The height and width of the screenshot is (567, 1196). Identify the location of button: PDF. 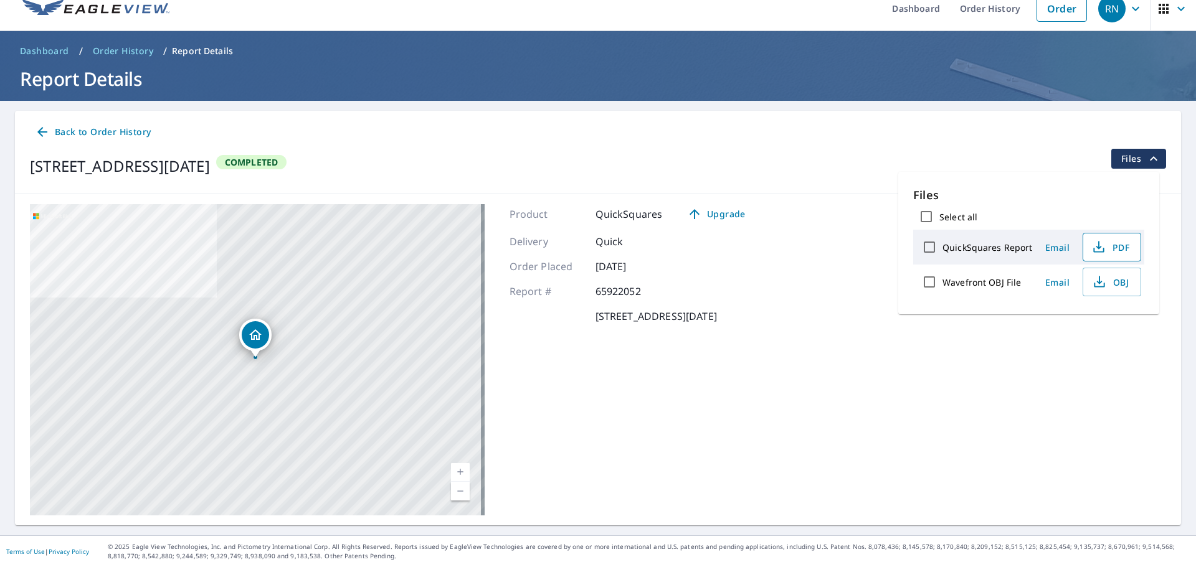
(1112, 247).